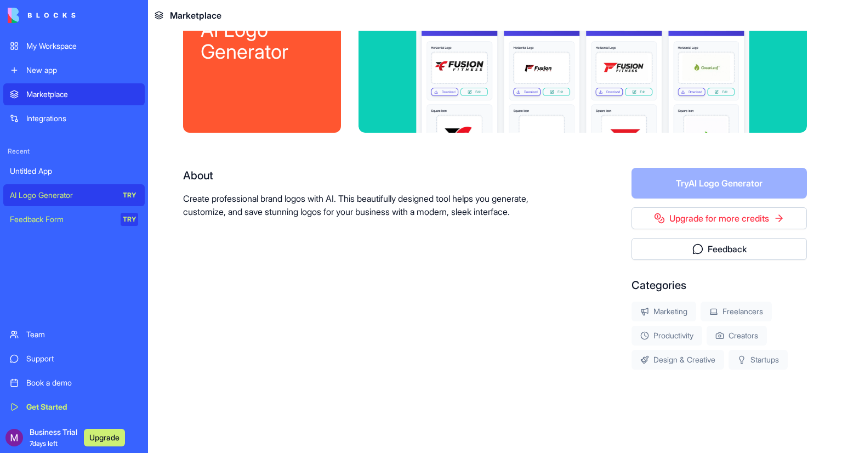 This screenshot has height=453, width=842. I want to click on div: Get Started, so click(82, 407).